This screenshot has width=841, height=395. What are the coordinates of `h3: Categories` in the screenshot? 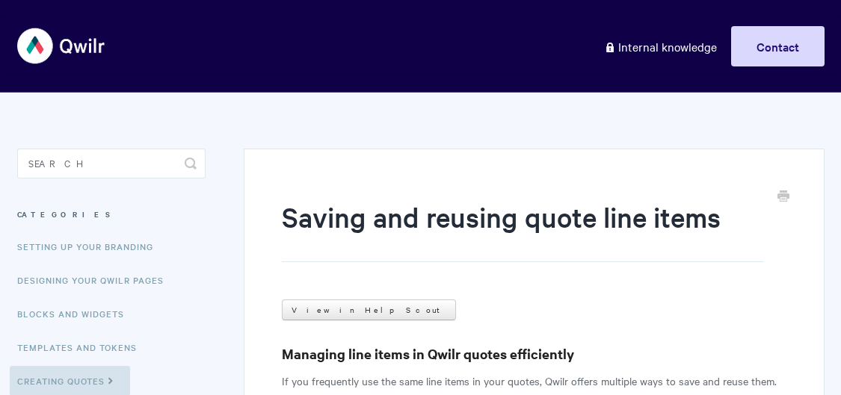 It's located at (111, 214).